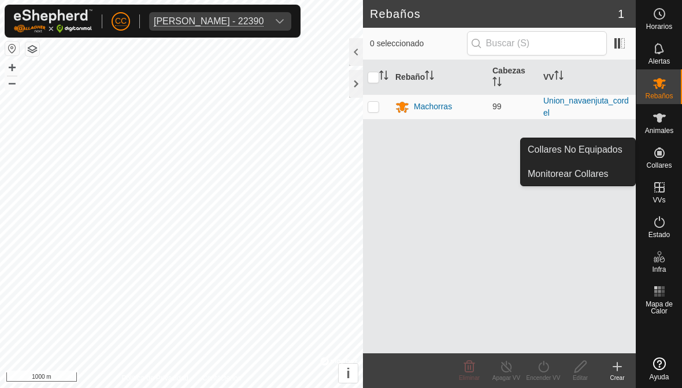 The width and height of the screenshot is (682, 388). I want to click on div: Crear, so click(617, 377).